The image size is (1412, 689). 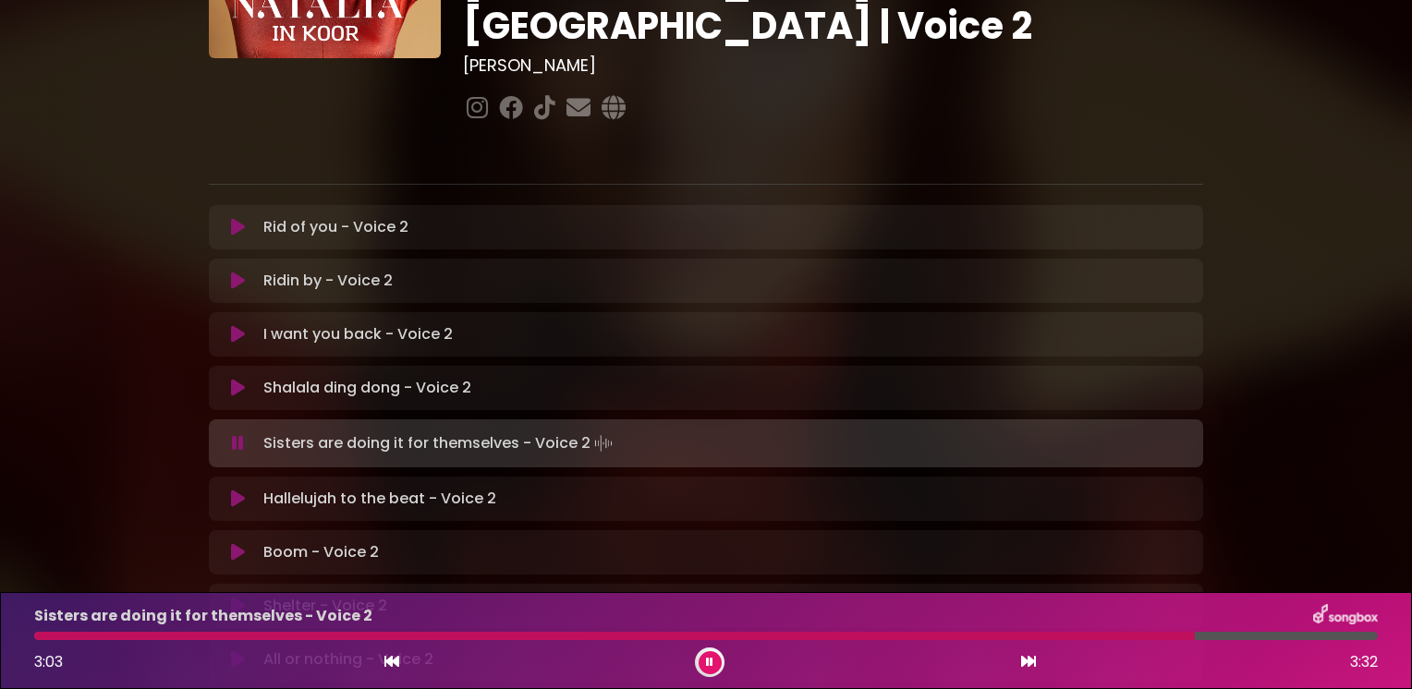 What do you see at coordinates (328, 281) in the screenshot?
I see `p: Ridin by - Voice 2` at bounding box center [328, 281].